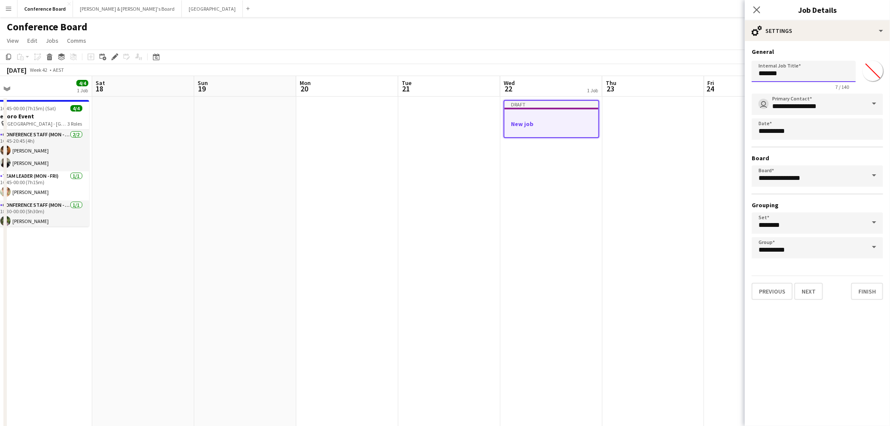 The image size is (890, 426). Describe the element at coordinates (508, 88) in the screenshot. I see `span: 22` at that location.